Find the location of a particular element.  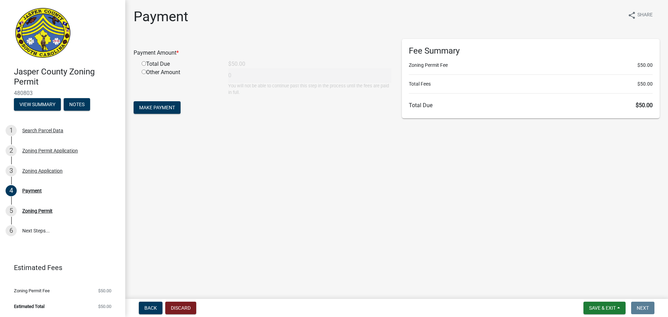

div: 3 is located at coordinates (11, 171).